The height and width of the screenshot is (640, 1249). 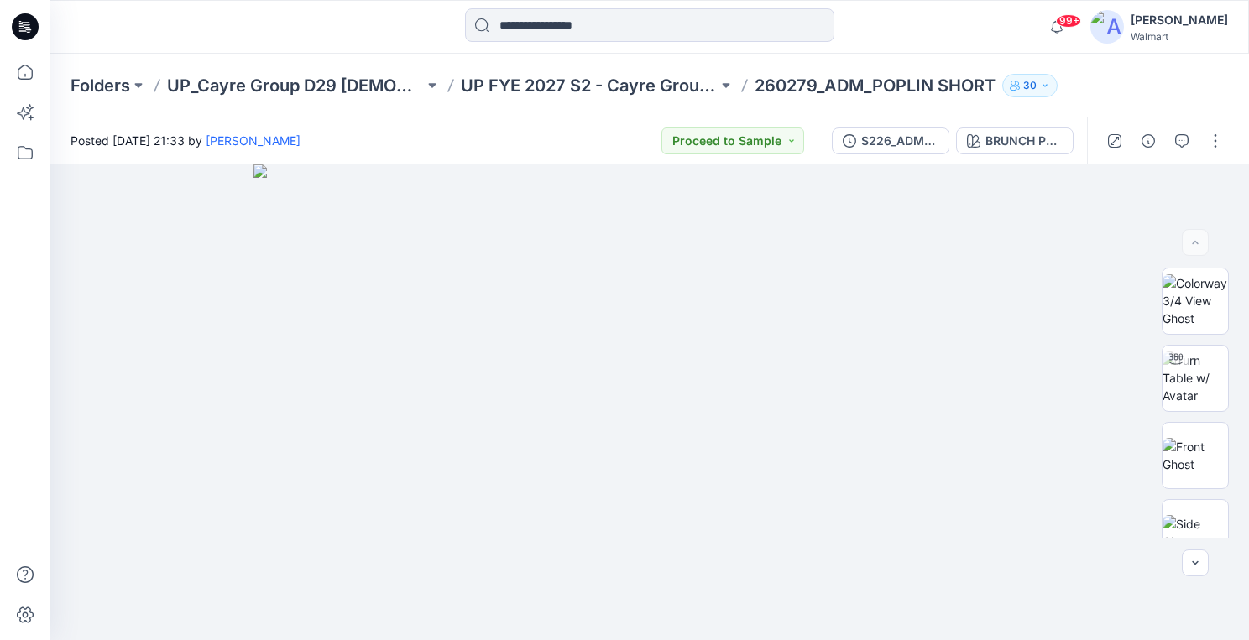 What do you see at coordinates (1030, 86) in the screenshot?
I see `p: 30` at bounding box center [1030, 86].